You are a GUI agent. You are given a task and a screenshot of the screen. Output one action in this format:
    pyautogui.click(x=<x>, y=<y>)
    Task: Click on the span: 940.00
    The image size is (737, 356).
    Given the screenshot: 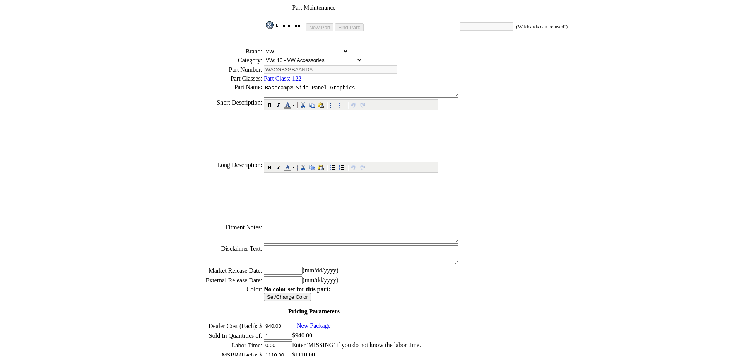 What is the action you would take?
    pyautogui.click(x=304, y=335)
    